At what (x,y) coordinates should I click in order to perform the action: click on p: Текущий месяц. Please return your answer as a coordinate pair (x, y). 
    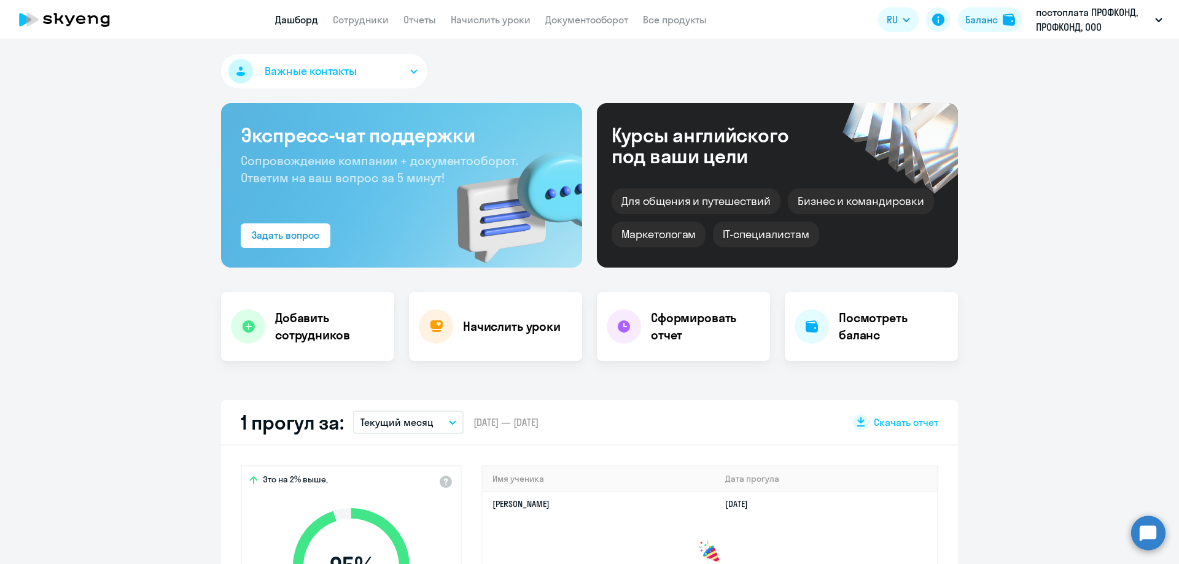
    Looking at the image, I should click on (397, 422).